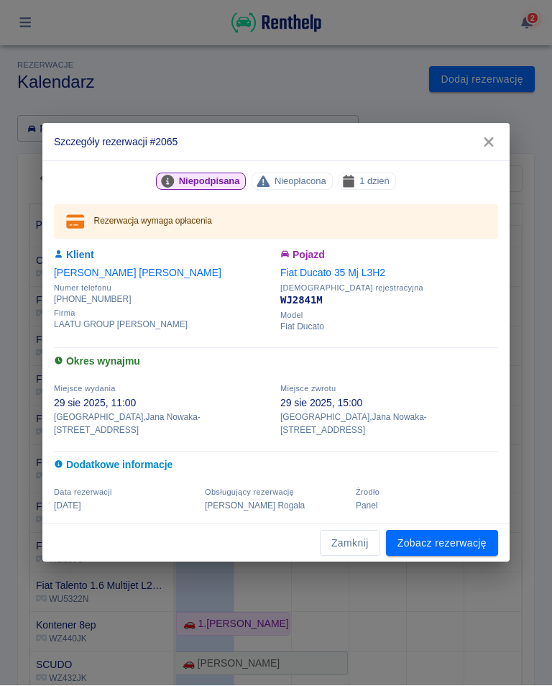 The width and height of the screenshot is (552, 686). I want to click on span: Numer telefonu, so click(162, 288).